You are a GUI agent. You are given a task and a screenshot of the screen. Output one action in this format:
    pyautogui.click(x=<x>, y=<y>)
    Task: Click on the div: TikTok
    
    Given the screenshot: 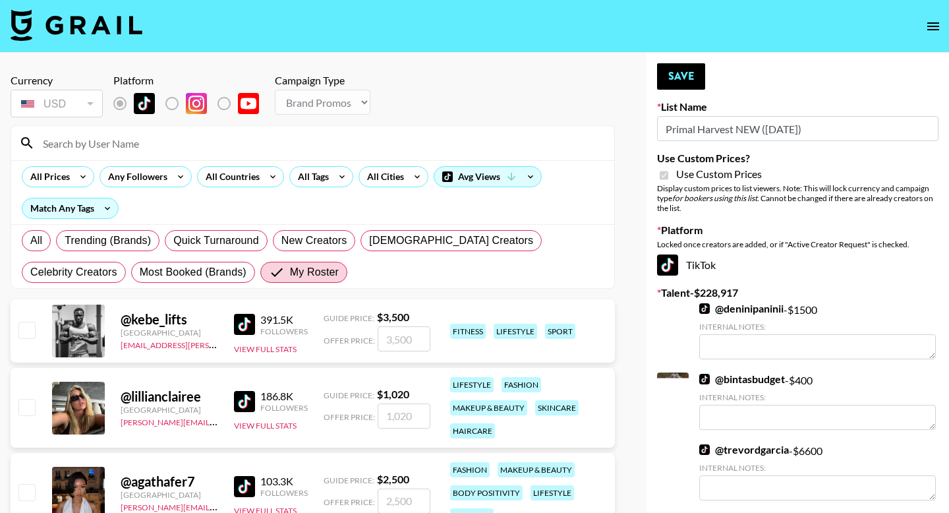 What is the action you would take?
    pyautogui.click(x=798, y=265)
    